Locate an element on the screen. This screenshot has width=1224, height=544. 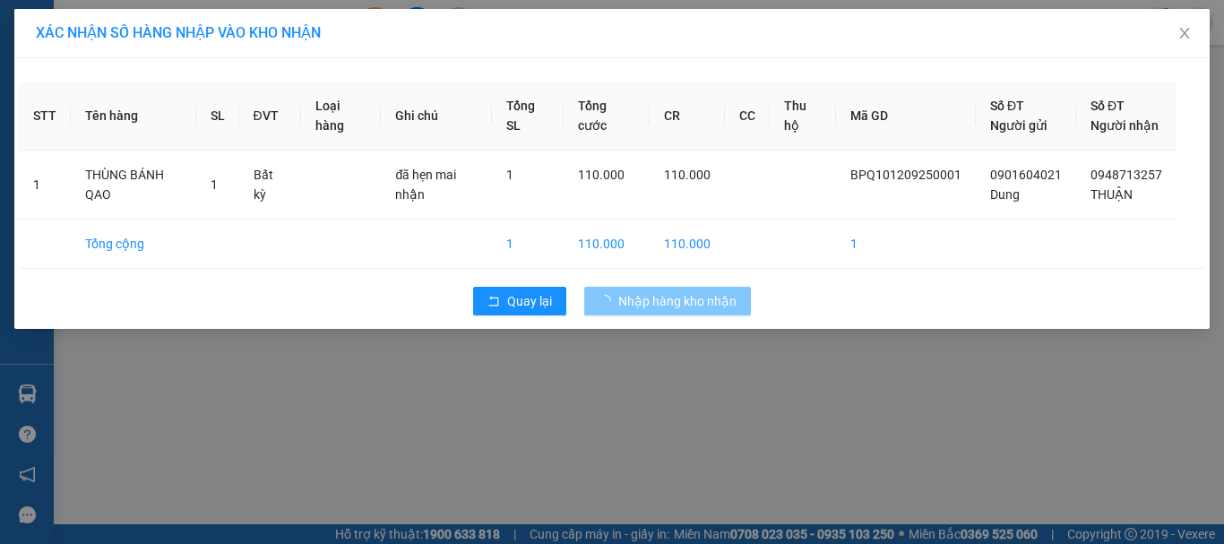
th: Tổng SL is located at coordinates (528, 116).